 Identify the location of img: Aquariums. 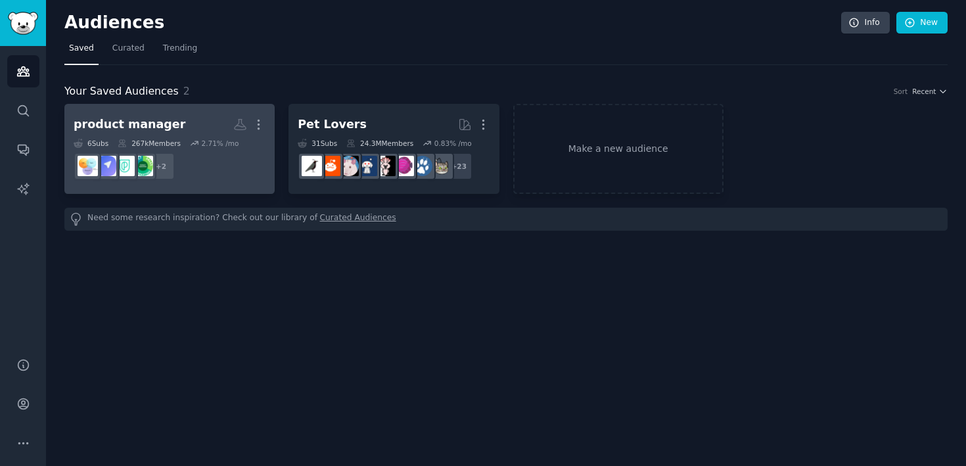
(404, 166).